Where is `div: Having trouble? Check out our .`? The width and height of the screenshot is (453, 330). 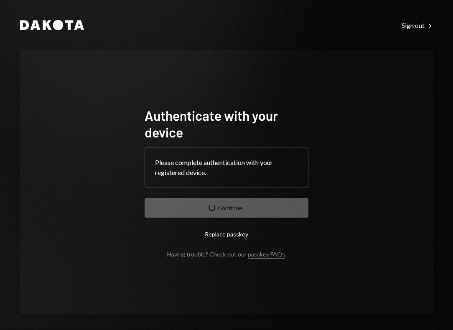 div: Having trouble? Check out our . is located at coordinates (226, 254).